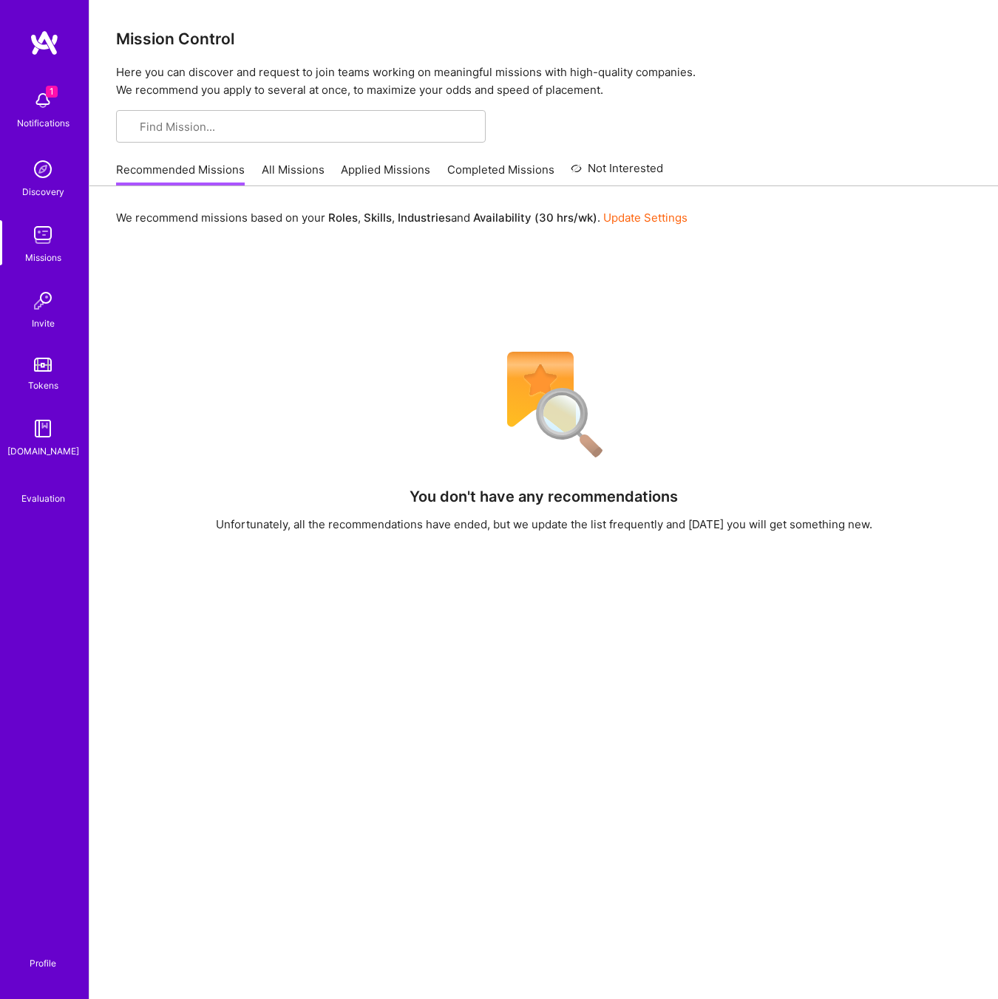 The image size is (998, 999). I want to click on a: Not Interested, so click(616, 173).